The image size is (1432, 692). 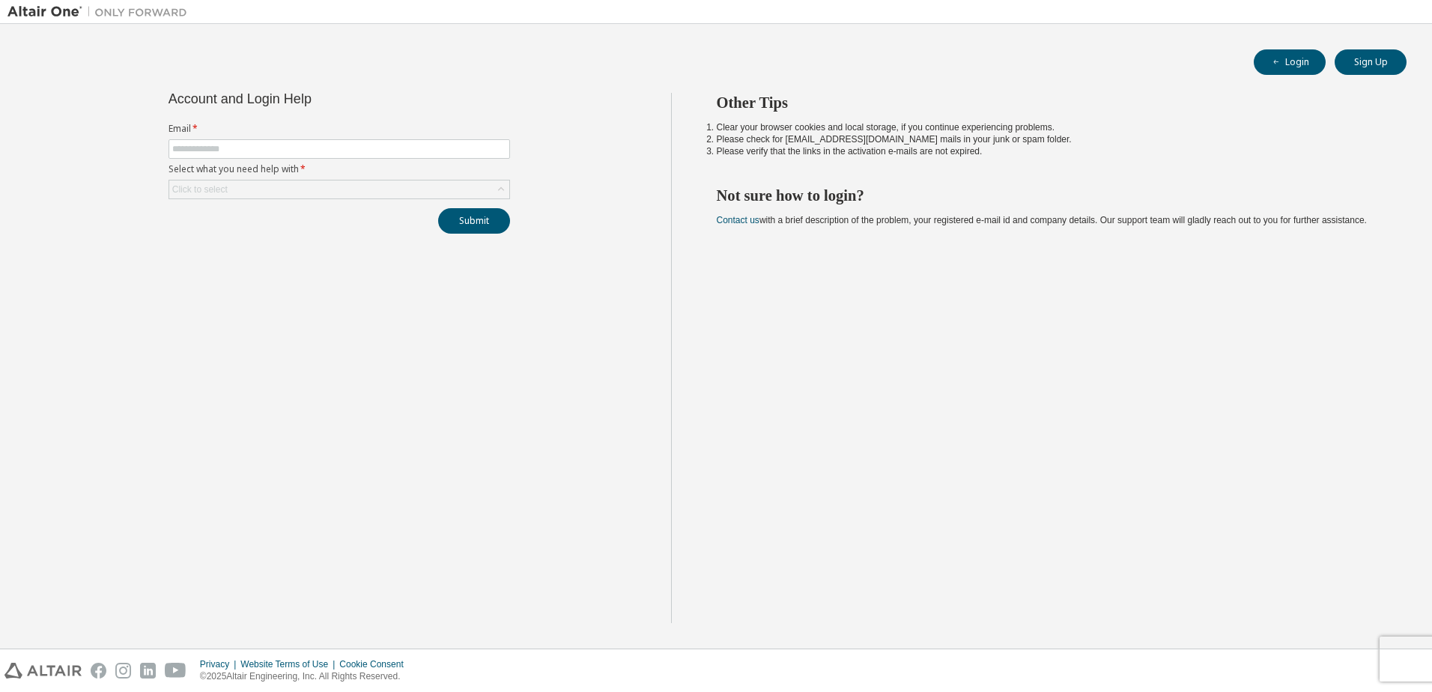 I want to click on h2: Not sure how to login?, so click(x=1049, y=196).